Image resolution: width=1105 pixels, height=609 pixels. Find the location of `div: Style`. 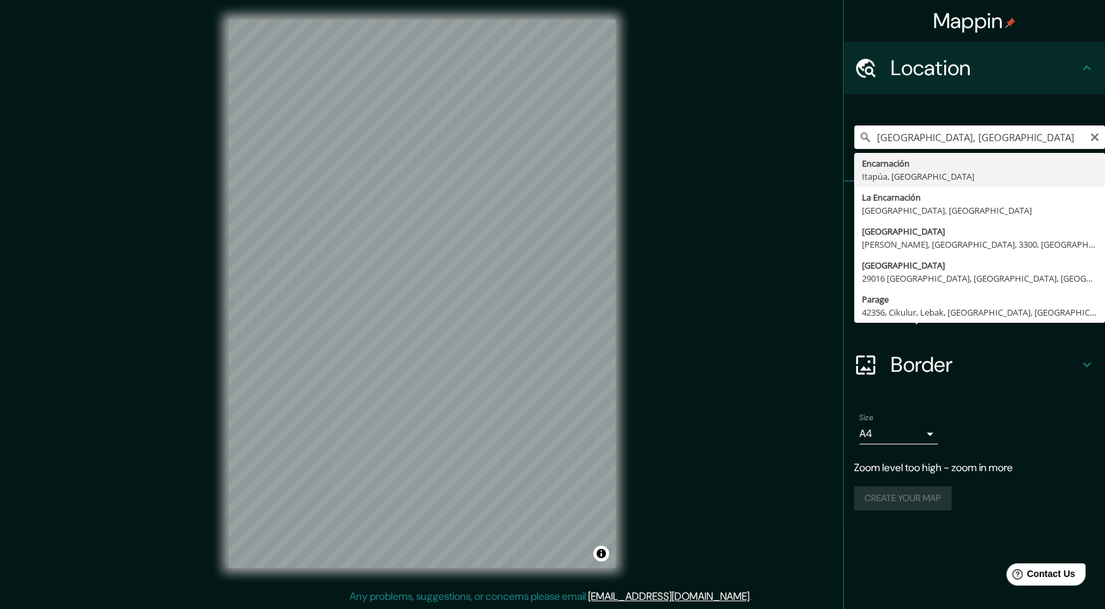

div: Style is located at coordinates (974, 260).